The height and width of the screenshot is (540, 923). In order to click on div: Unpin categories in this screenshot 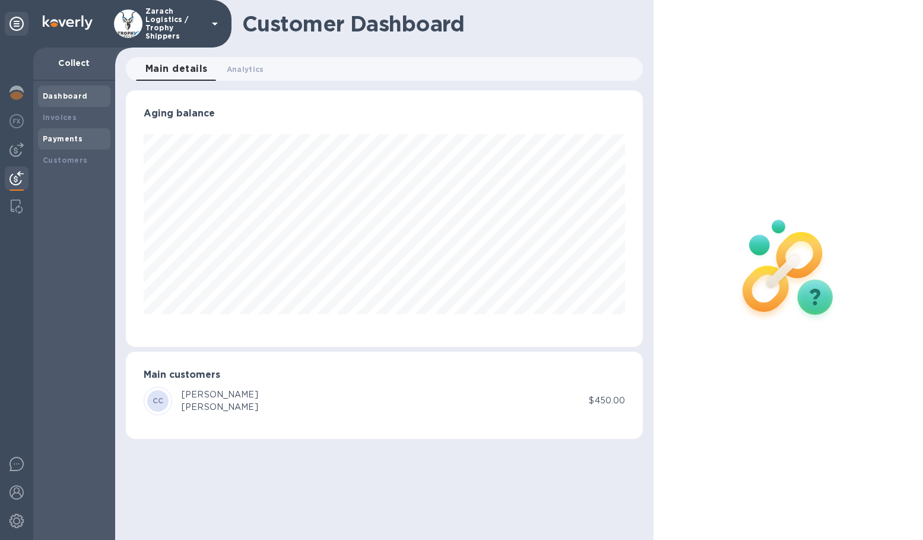, I will do `click(17, 24)`.